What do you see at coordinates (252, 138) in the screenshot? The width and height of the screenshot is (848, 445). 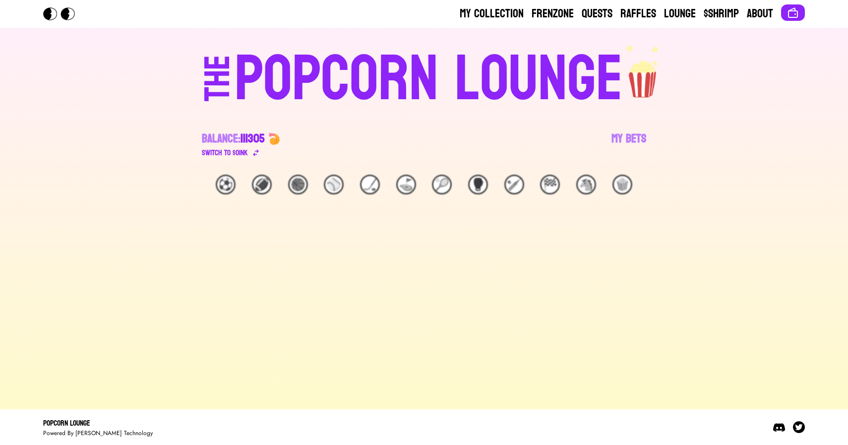 I see `span: 111305` at bounding box center [252, 138].